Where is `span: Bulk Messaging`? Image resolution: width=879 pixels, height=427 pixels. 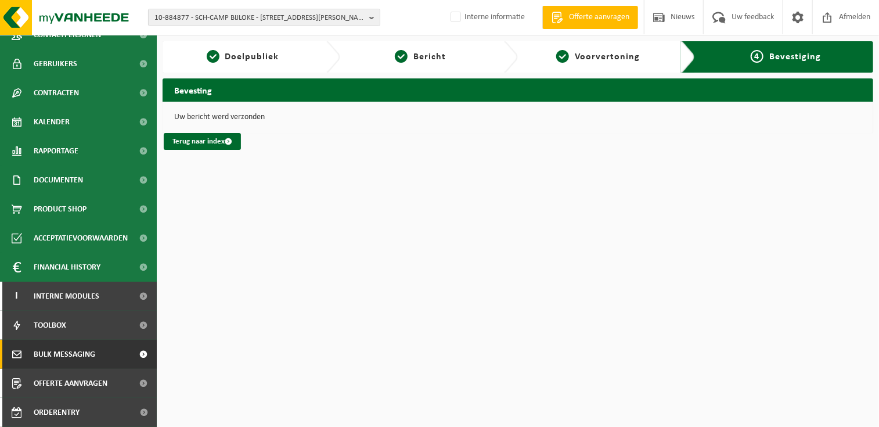
span: Bulk Messaging is located at coordinates (64, 354).